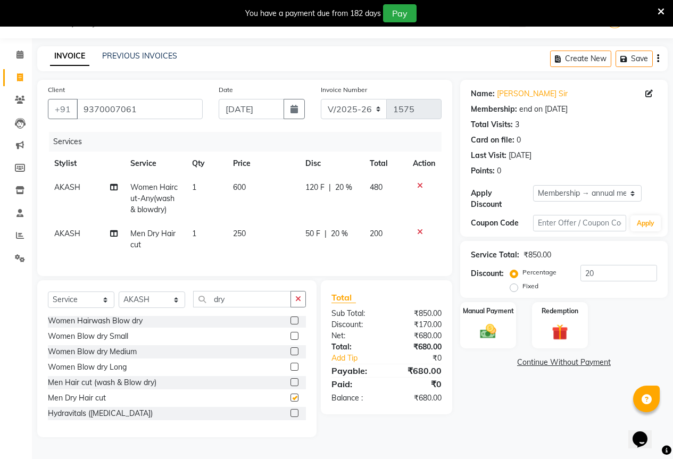 This screenshot has height=459, width=673. Describe the element at coordinates (559, 311) in the screenshot. I see `label: Redemption` at that location.